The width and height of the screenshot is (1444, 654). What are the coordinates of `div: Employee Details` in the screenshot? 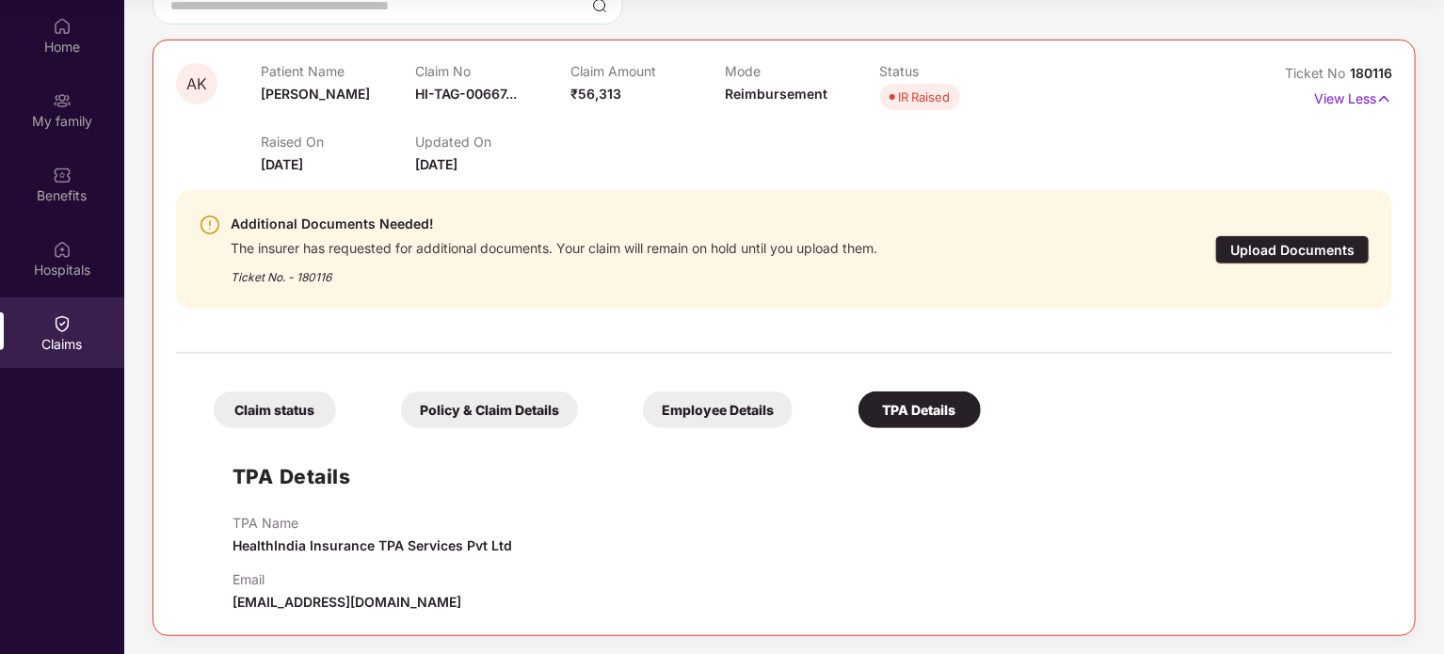 It's located at (717, 410).